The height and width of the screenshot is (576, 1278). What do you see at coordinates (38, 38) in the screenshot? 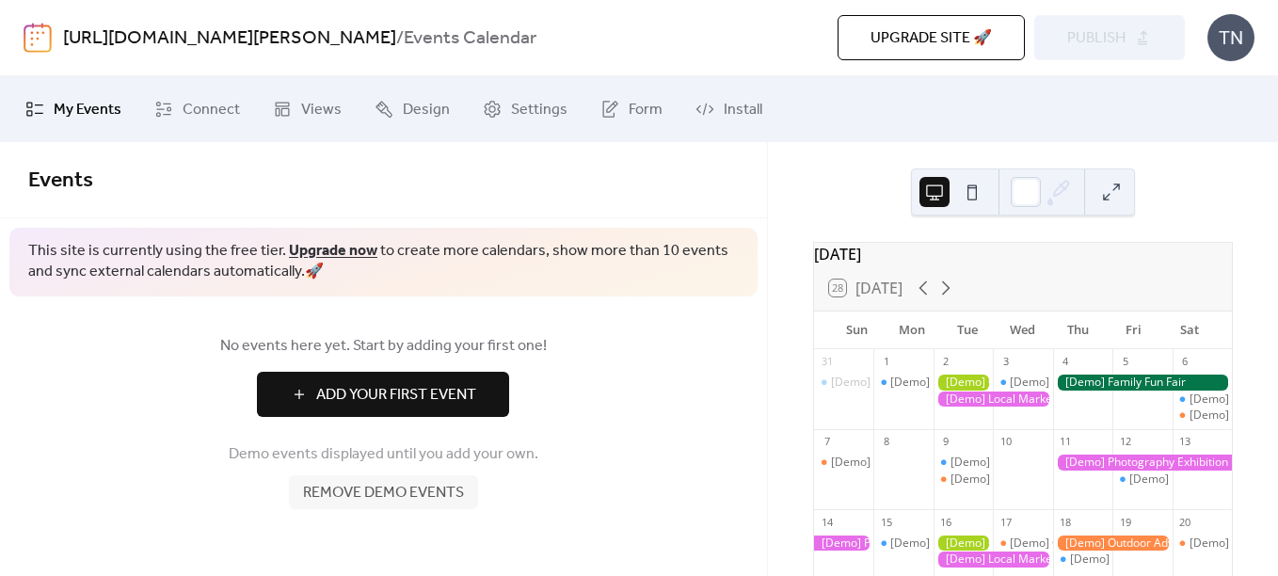
I see `img: logo` at bounding box center [38, 38].